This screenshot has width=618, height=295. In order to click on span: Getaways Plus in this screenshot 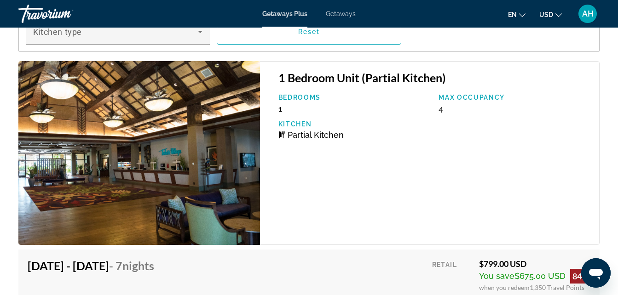, I will do `click(285, 14)`.